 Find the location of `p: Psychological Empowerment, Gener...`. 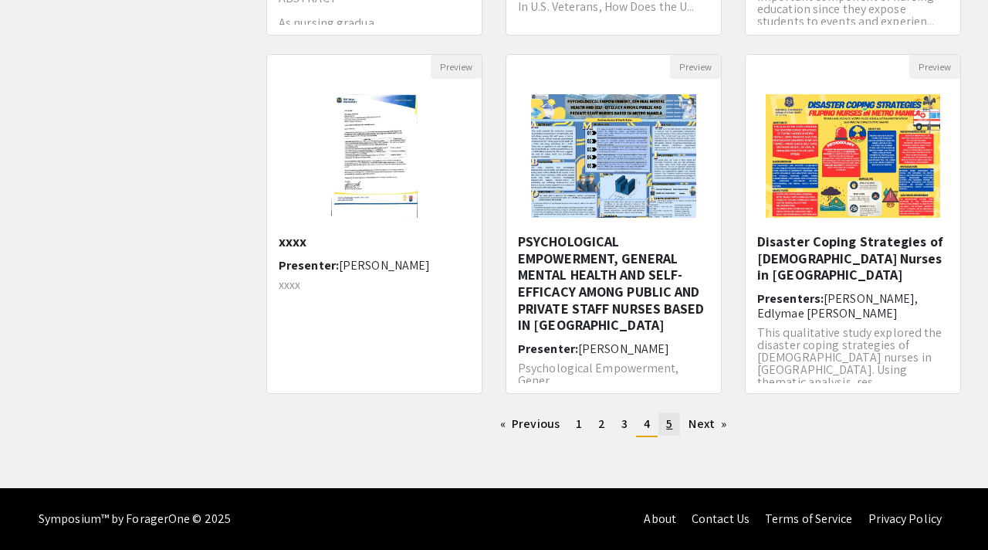

p: Psychological Empowerment, Gener... is located at coordinates (614, 374).